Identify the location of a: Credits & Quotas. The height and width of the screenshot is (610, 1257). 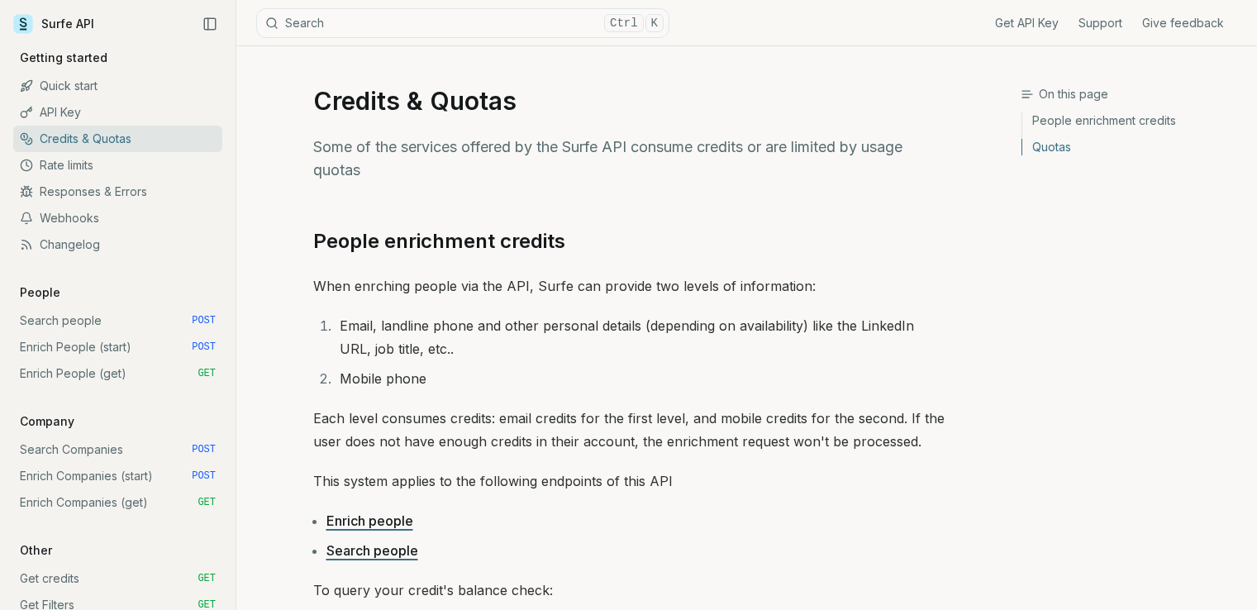
(117, 139).